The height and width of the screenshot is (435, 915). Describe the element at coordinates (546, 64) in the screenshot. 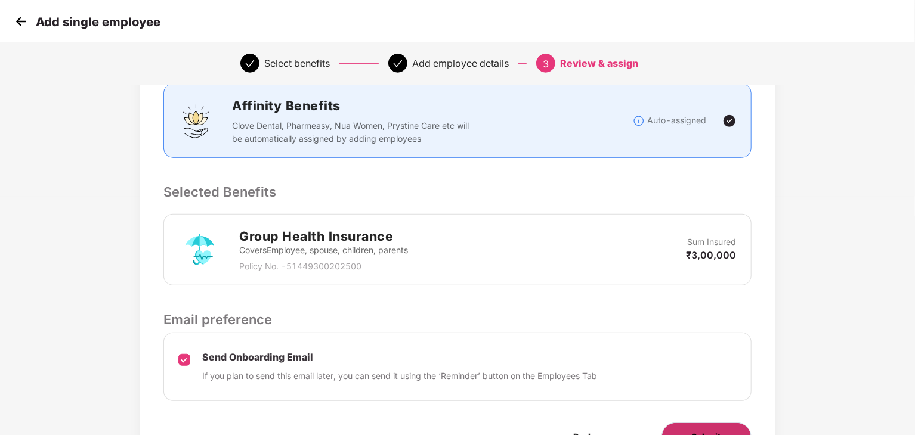

I see `span: 3` at that location.